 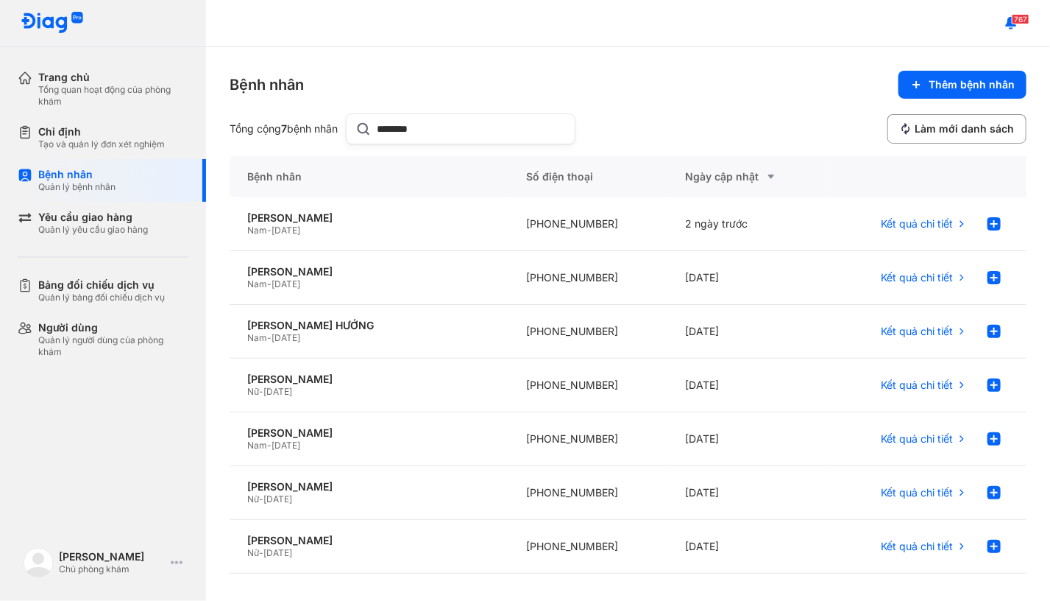 I want to click on div: Bảng đối chiếu dịch vụ, so click(x=102, y=285).